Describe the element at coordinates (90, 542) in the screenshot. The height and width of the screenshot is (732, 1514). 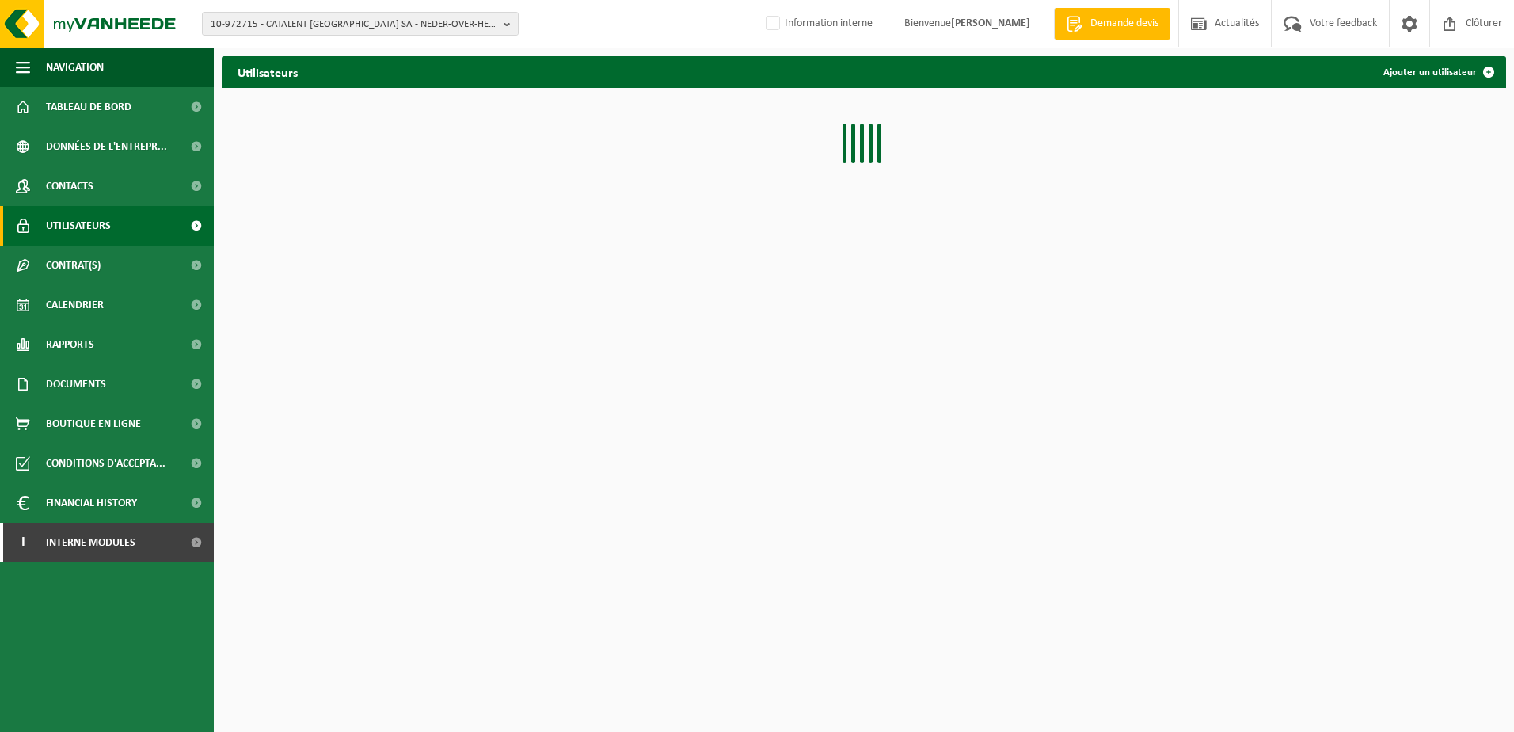
I see `span: Interne modules` at that location.